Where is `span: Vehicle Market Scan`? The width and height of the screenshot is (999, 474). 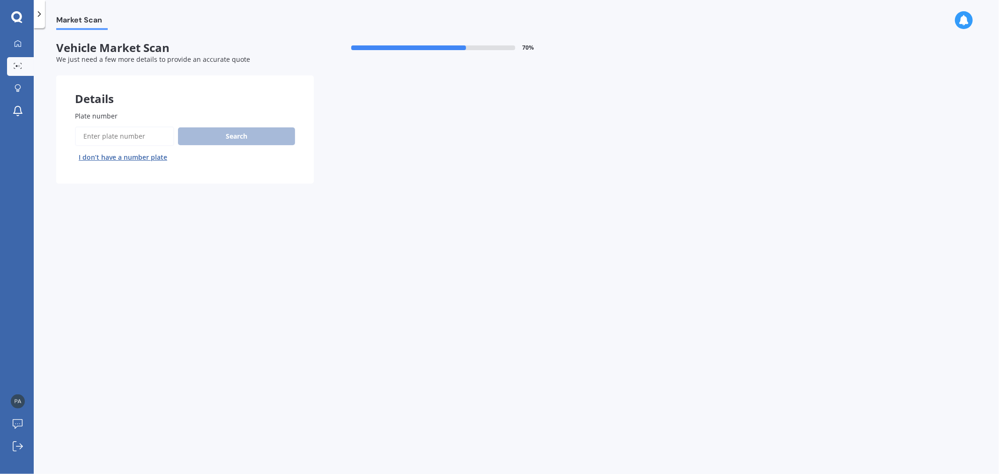 span: Vehicle Market Scan is located at coordinates (185, 48).